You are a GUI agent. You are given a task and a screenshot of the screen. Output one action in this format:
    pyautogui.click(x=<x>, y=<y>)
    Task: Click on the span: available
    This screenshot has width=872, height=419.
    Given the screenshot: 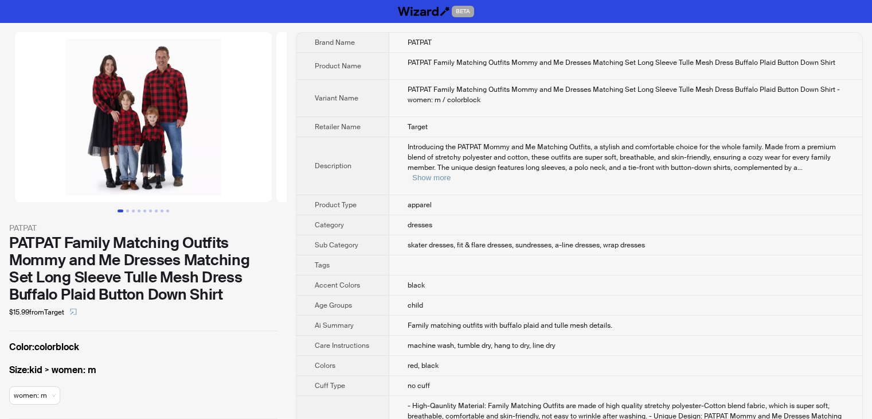 What is the action you would take?
    pyautogui.click(x=34, y=395)
    